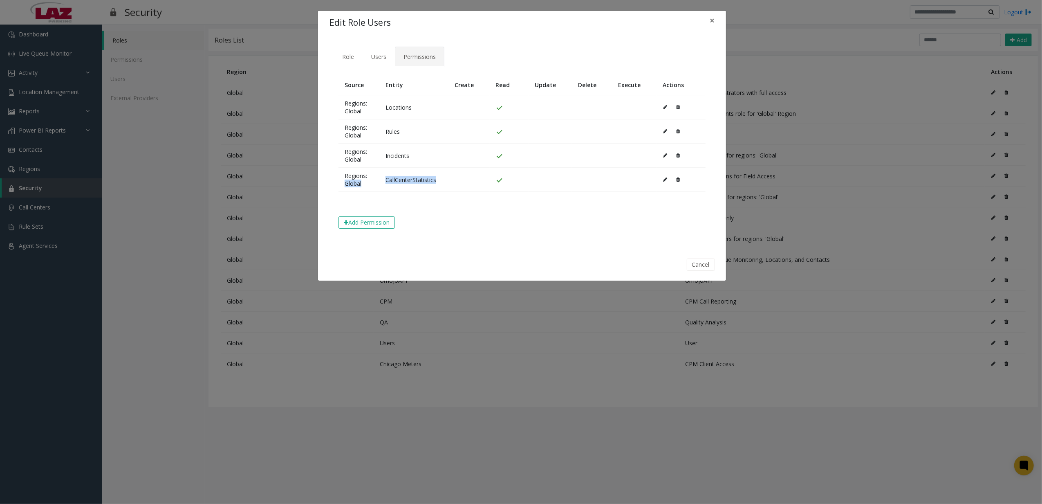  I want to click on span: Permissions, so click(420, 56).